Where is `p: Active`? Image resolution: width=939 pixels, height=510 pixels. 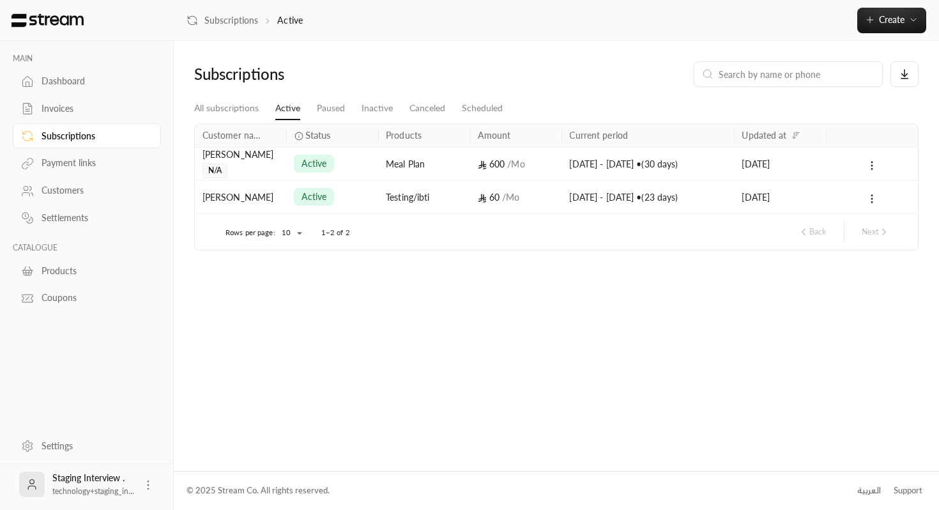
p: Active is located at coordinates (290, 20).